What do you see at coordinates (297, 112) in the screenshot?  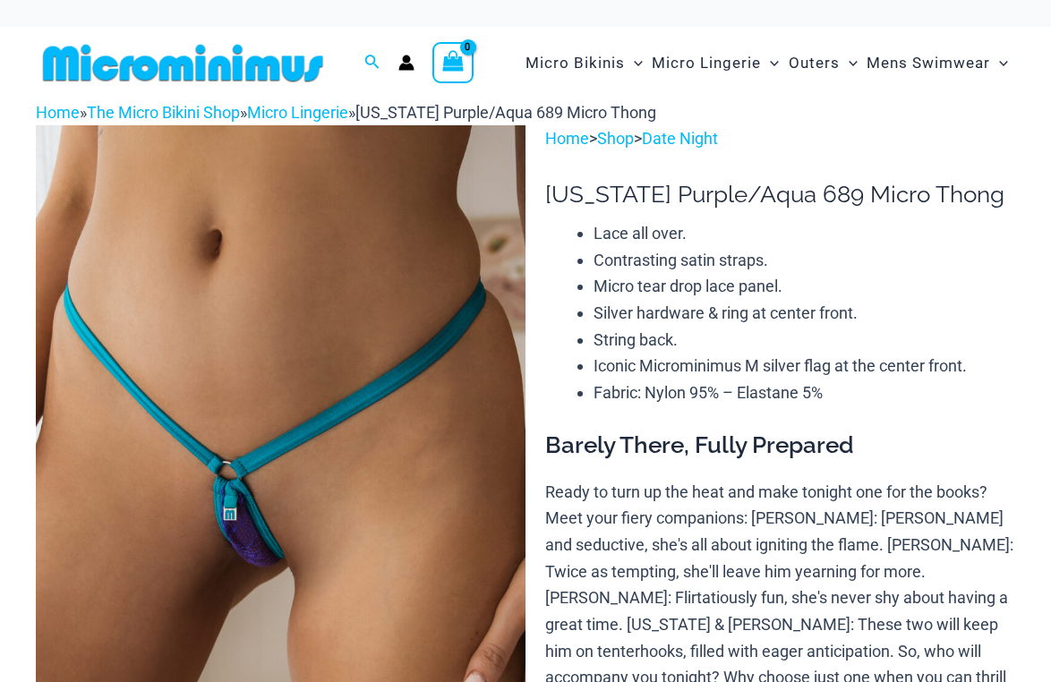 I see `a: Micro Lingerie` at bounding box center [297, 112].